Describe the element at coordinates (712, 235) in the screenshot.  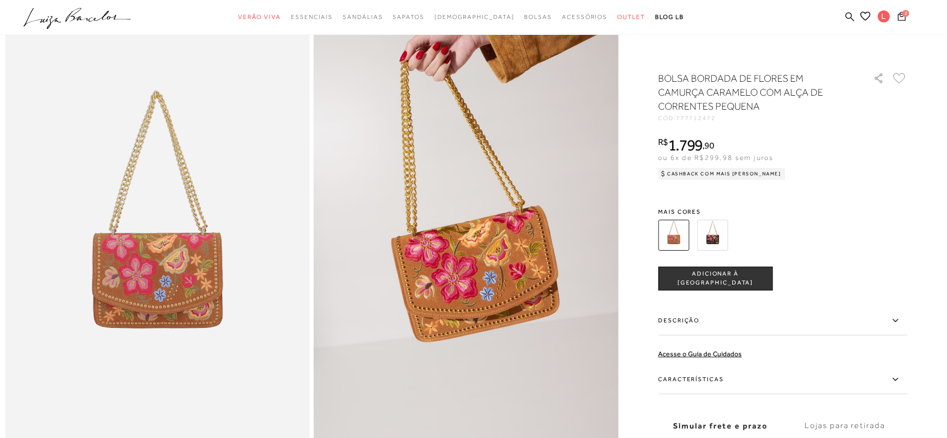
I see `img: BOLSA BORDADA DE FLORES EM CAMURÇA PRETA COM ALÇA DE CORRENTES PEQUENA` at that location.